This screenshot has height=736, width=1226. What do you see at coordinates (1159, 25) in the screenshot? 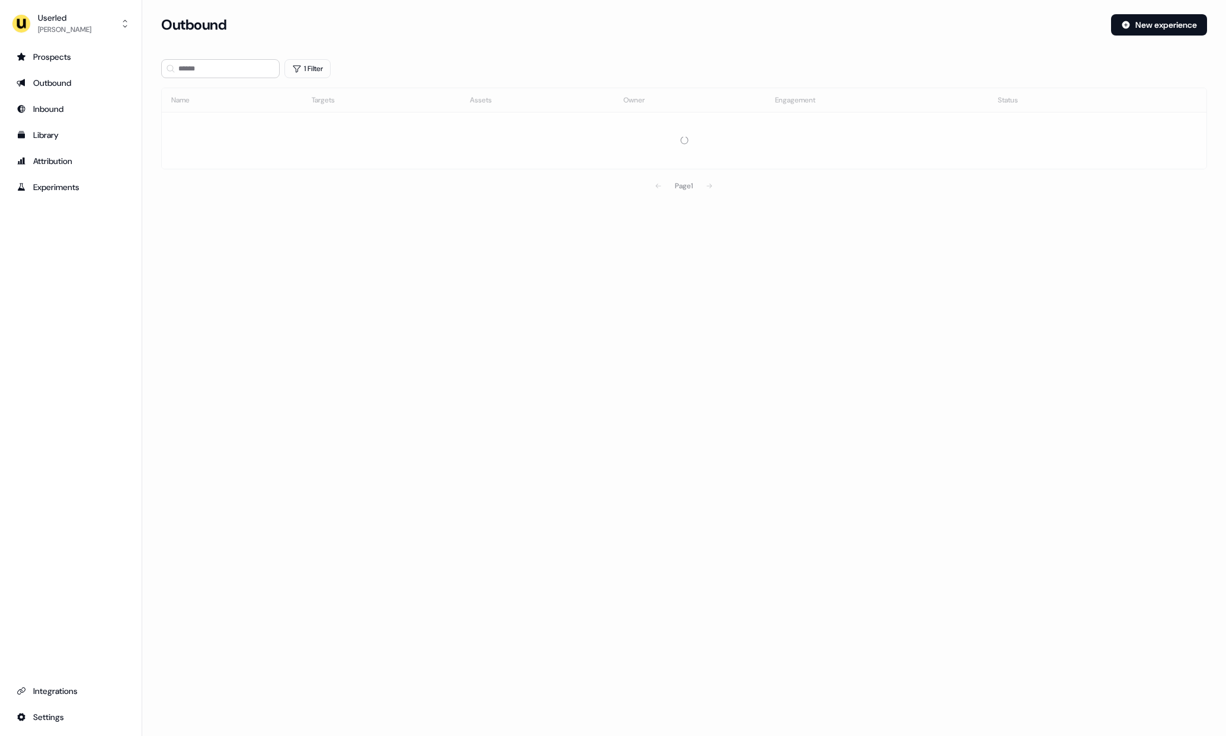
I see `button: New experience` at bounding box center [1159, 25].